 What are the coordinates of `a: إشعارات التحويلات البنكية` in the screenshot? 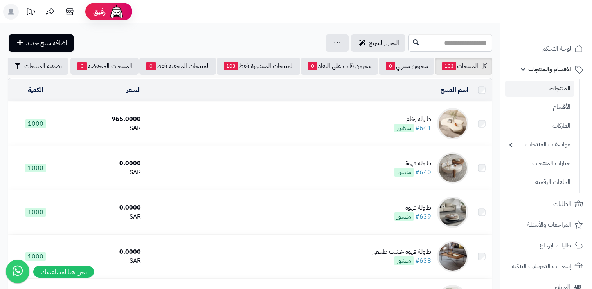 It's located at (546, 266).